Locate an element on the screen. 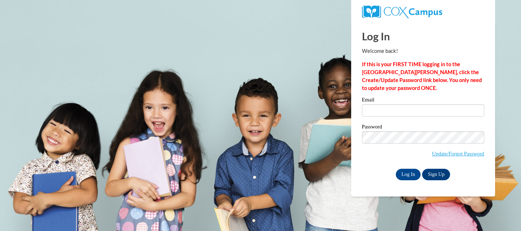  img: COX Campus is located at coordinates (402, 12).